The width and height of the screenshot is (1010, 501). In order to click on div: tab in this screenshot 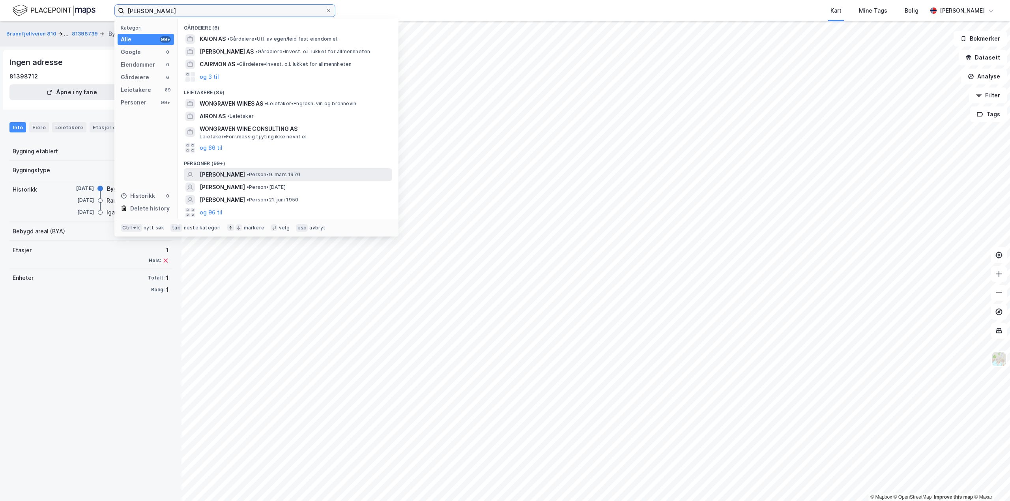, I will do `click(176, 228)`.